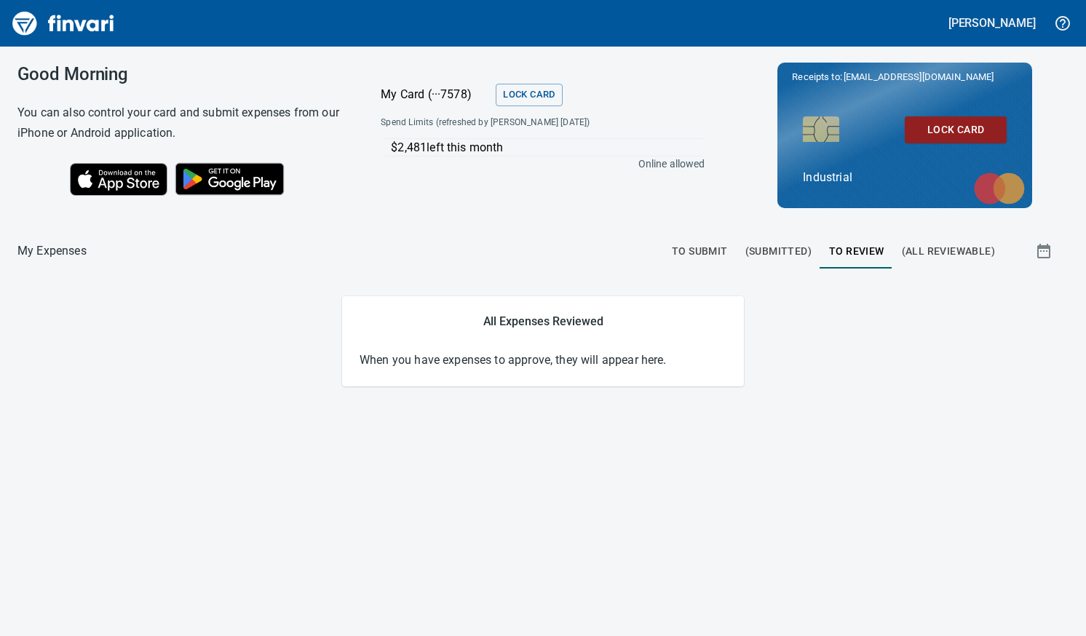  I want to click on img: Finvari, so click(63, 23).